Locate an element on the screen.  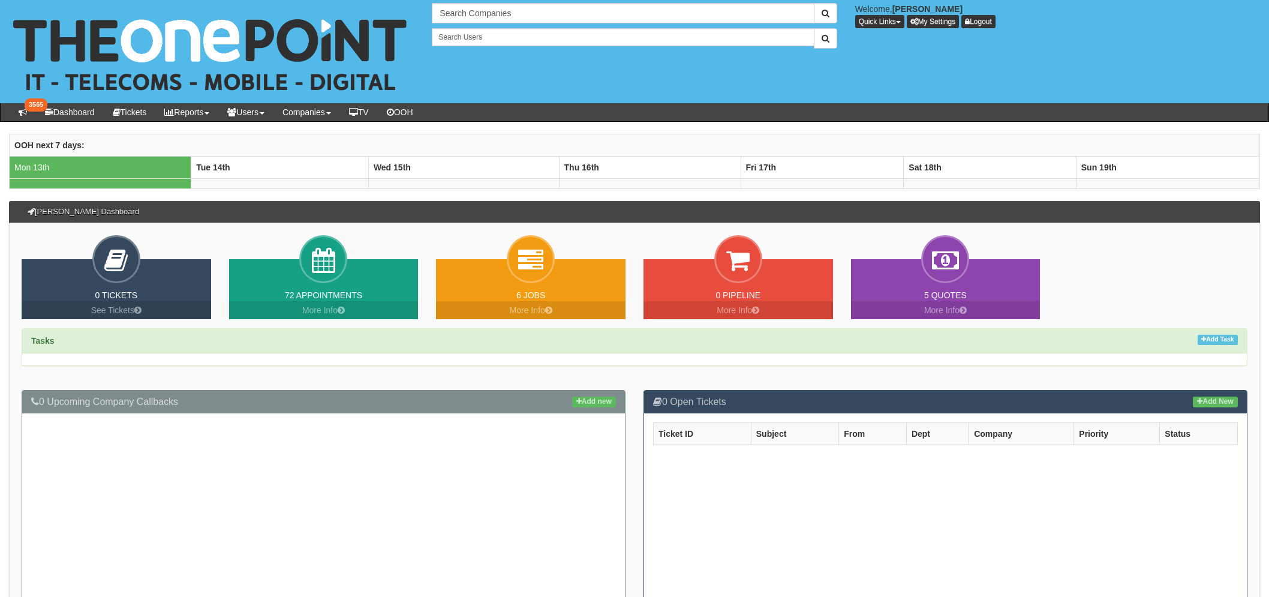
input: Search Companies is located at coordinates (622, 13).